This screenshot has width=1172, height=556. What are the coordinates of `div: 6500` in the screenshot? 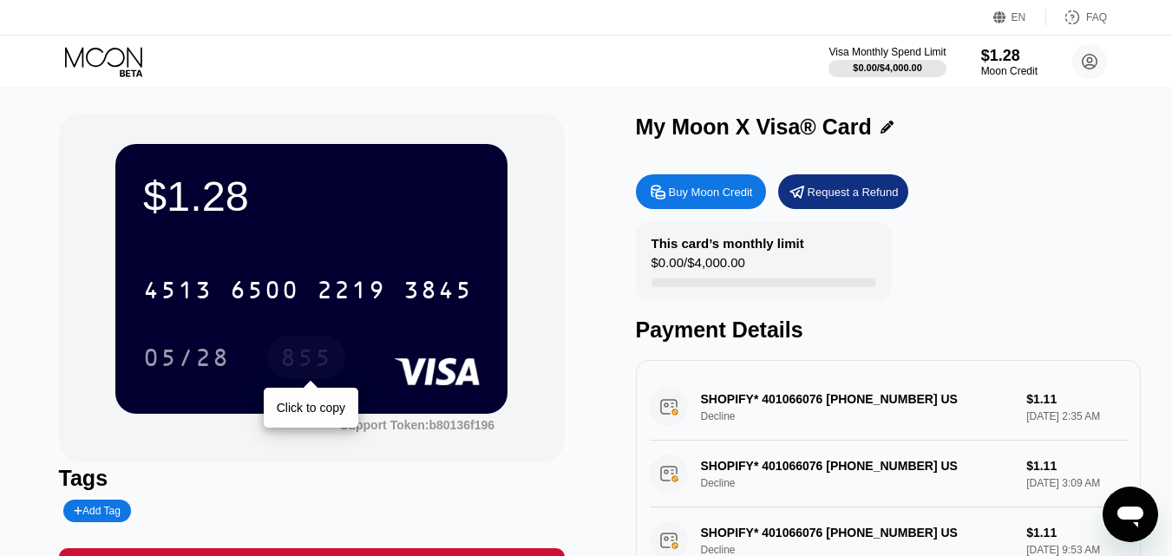 It's located at (265, 292).